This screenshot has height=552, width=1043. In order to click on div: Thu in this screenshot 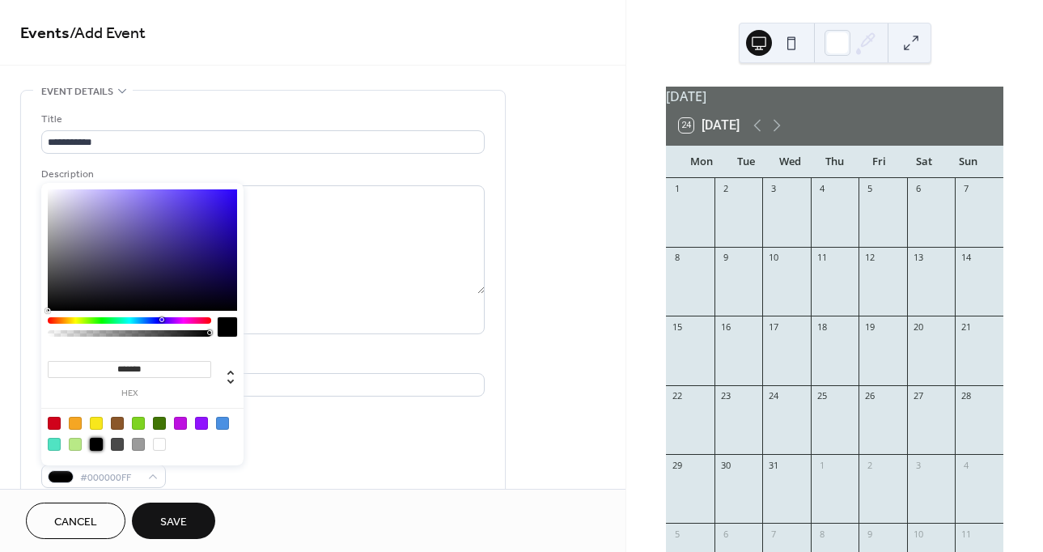, I will do `click(834, 162)`.